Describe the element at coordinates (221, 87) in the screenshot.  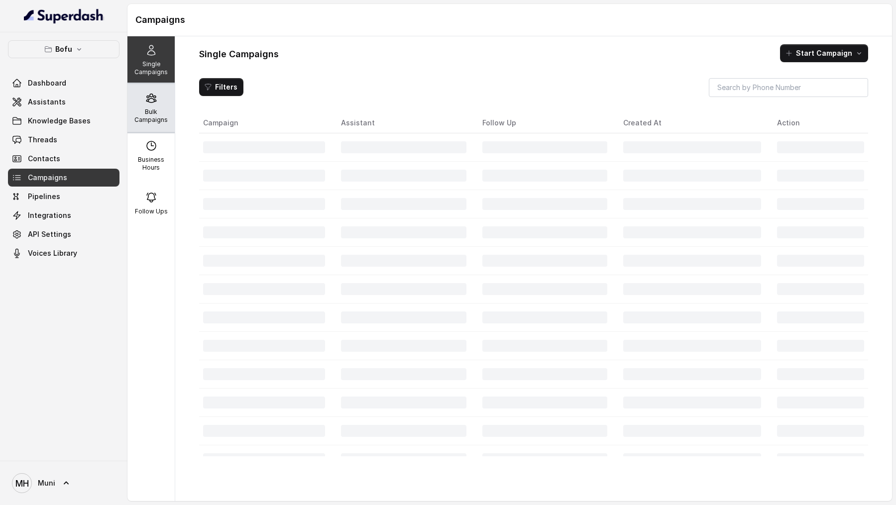
I see `button: Filters` at that location.